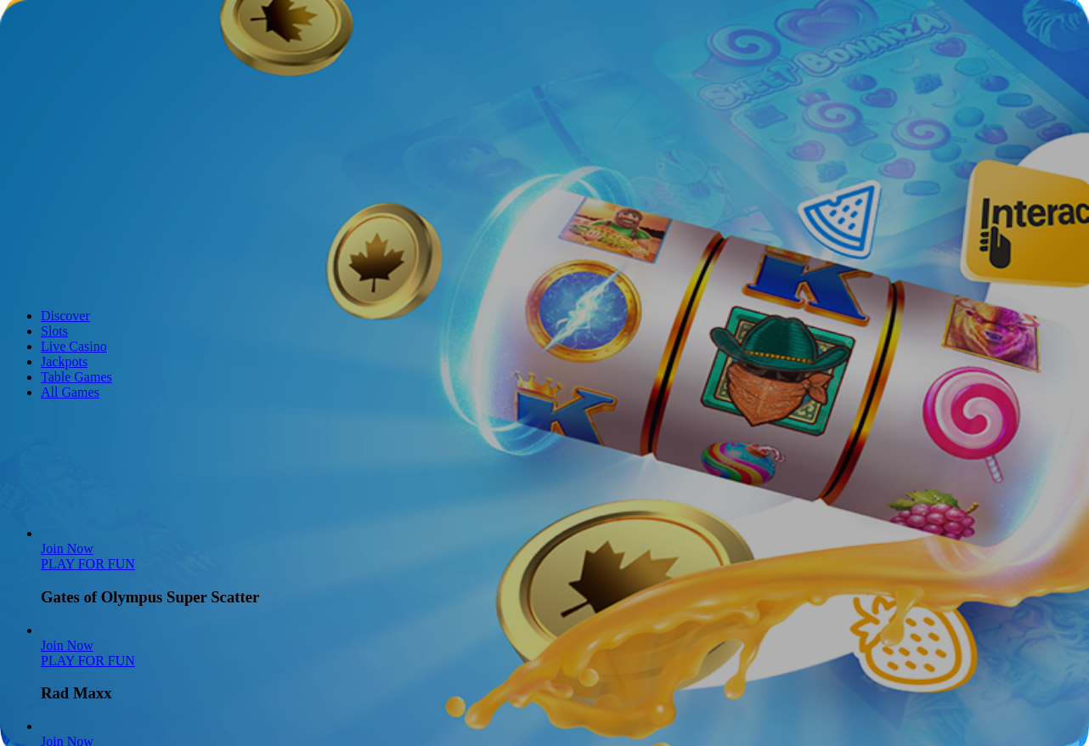 The image size is (1089, 746). Describe the element at coordinates (65, 315) in the screenshot. I see `span: Discover` at that location.